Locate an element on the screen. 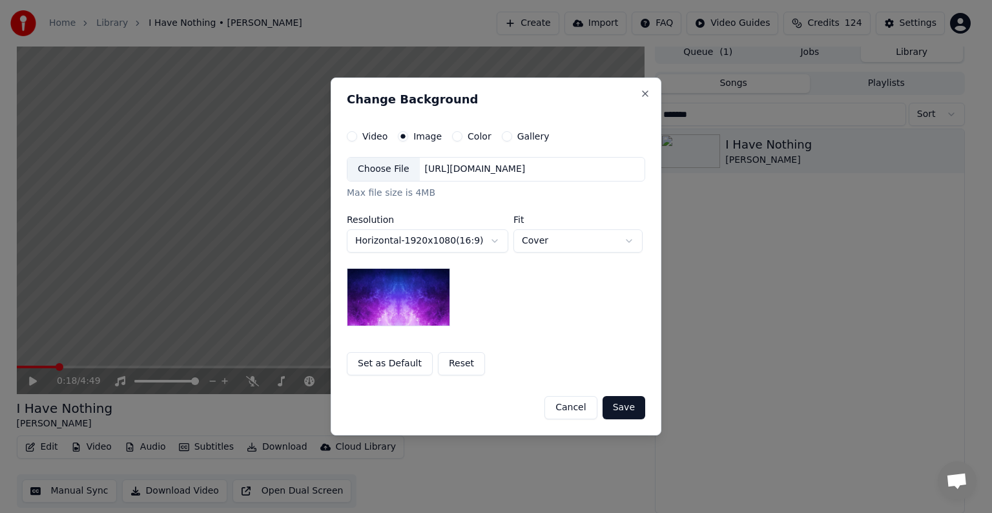  label: Image is located at coordinates (427, 136).